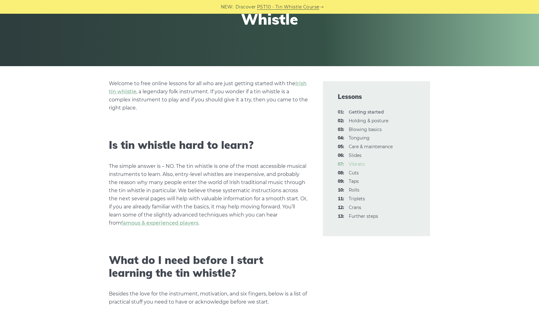 This screenshot has height=312, width=539. Describe the element at coordinates (246, 7) in the screenshot. I see `span: Discover` at that location.